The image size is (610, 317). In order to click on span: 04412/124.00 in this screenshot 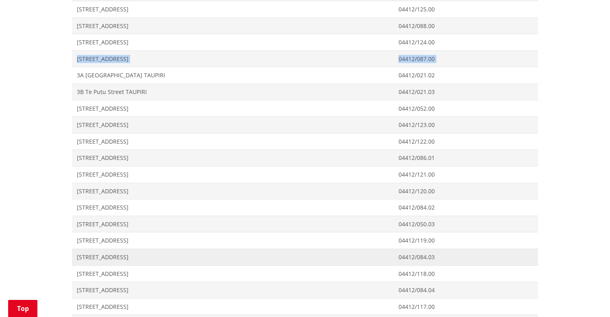, I will do `click(466, 42)`.